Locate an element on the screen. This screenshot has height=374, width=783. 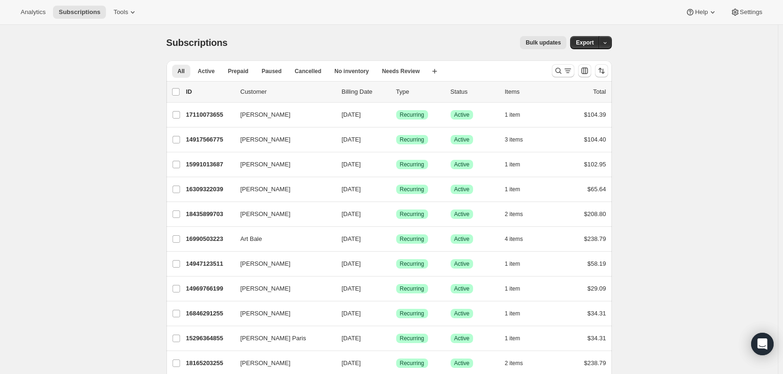
button: 2 items is located at coordinates (519, 363).